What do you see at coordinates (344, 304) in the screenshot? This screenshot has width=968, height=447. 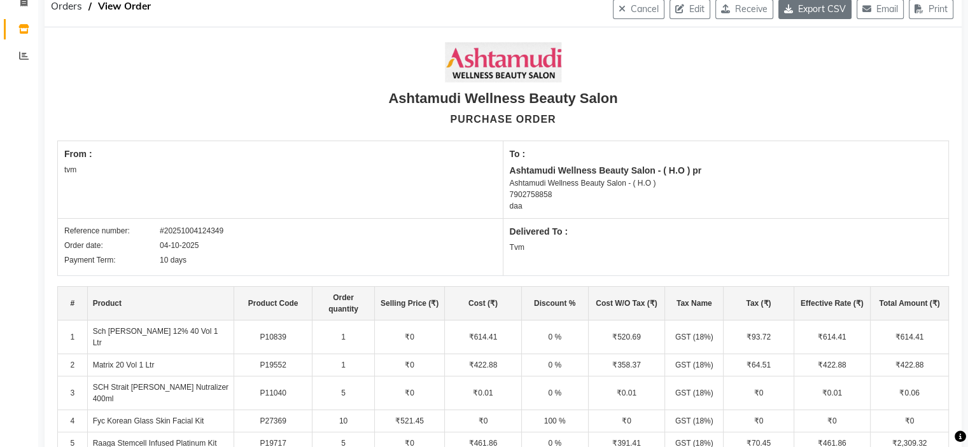 I see `th: Order quantity` at bounding box center [344, 304].